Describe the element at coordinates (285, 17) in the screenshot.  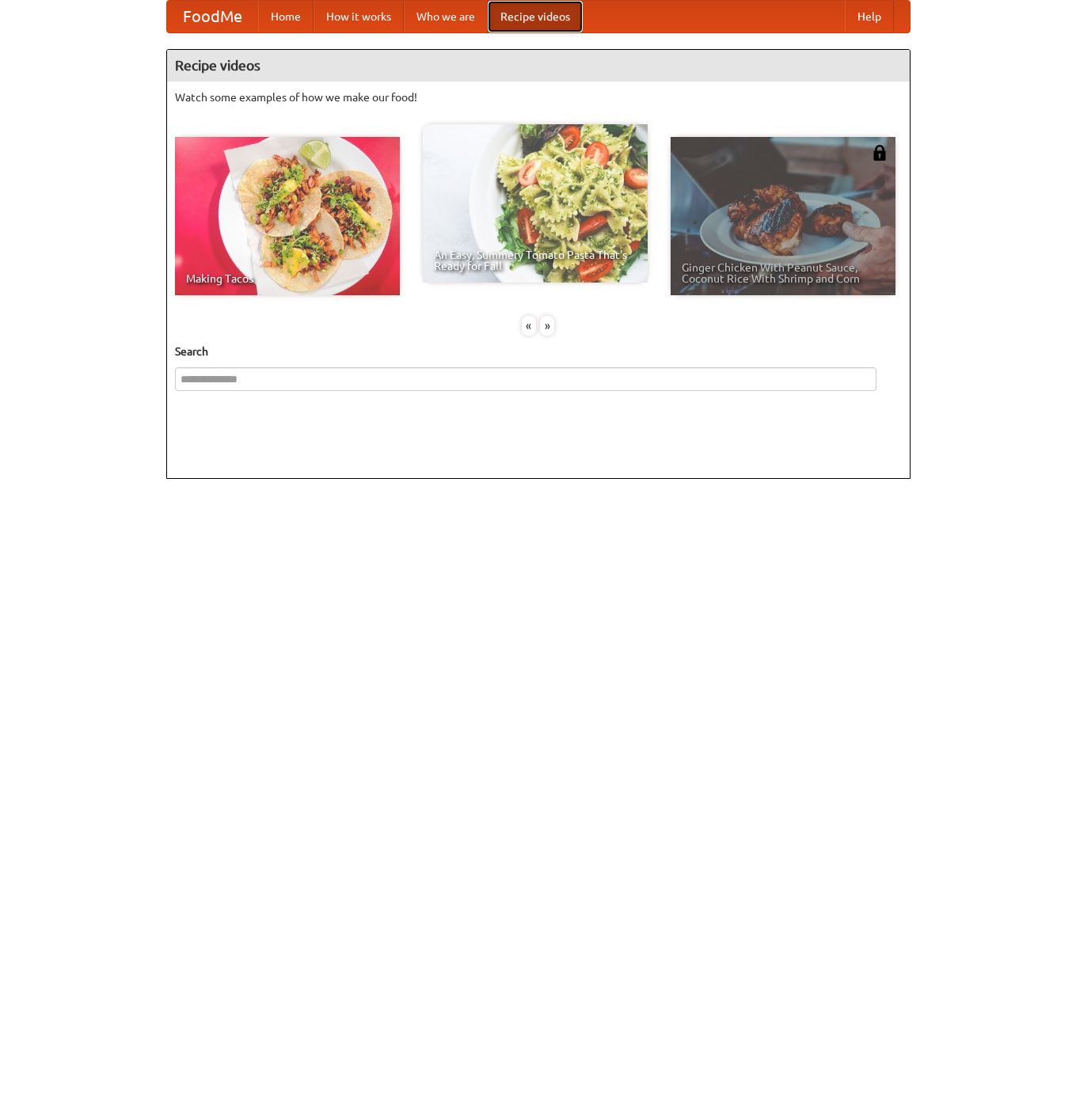
I see `a: Home` at that location.